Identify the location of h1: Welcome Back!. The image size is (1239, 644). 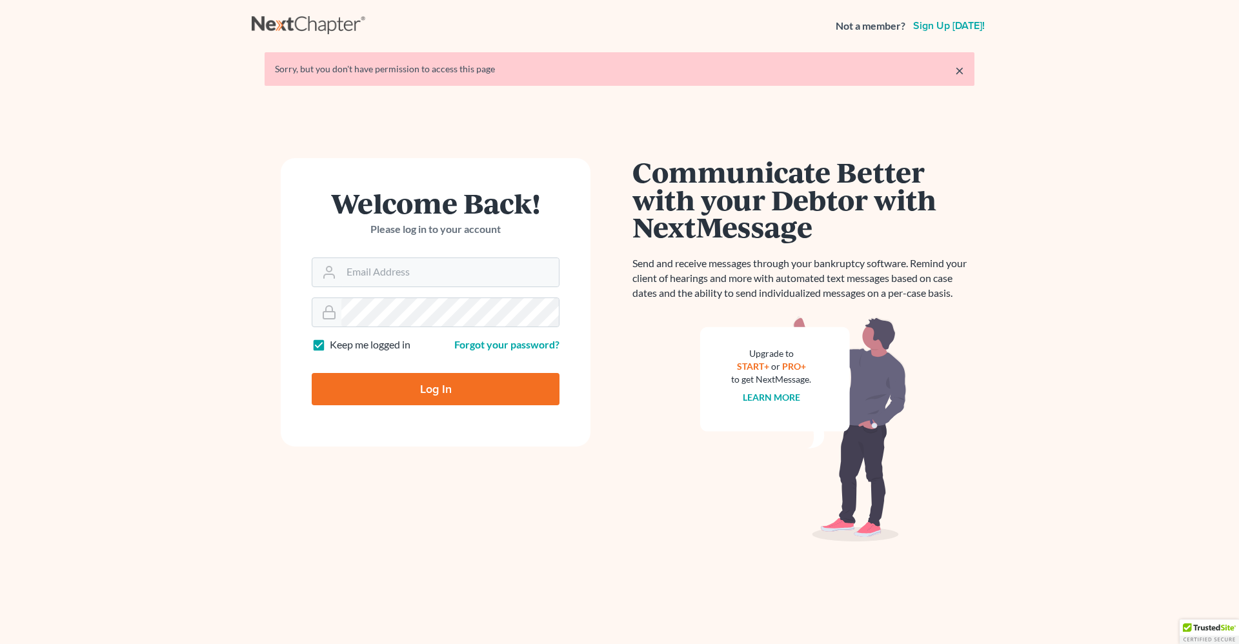
(436, 203).